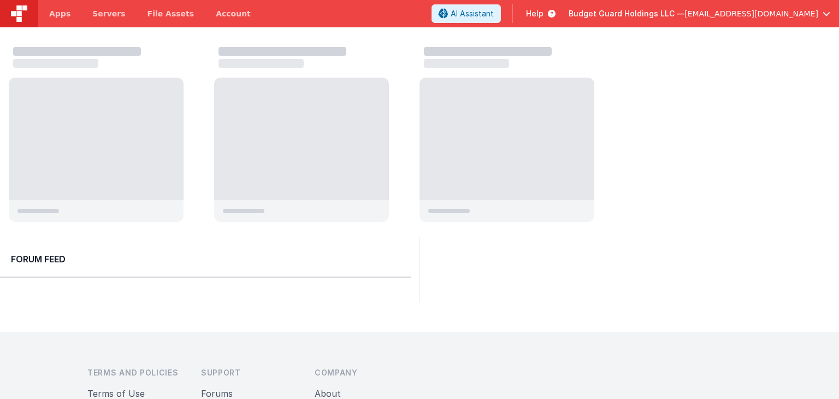  What do you see at coordinates (116, 393) in the screenshot?
I see `span: Terms of Use` at bounding box center [116, 393].